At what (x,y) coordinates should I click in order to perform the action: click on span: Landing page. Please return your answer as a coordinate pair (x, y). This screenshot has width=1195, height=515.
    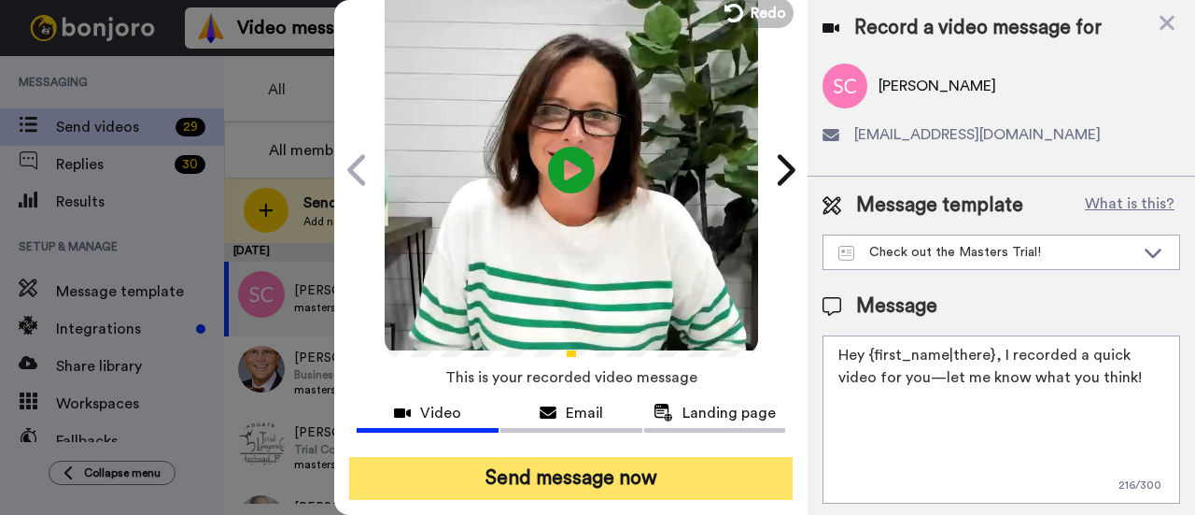
    Looking at the image, I should click on (729, 413).